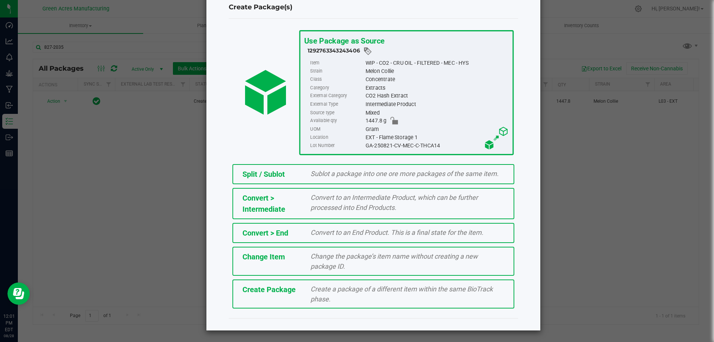 The image size is (714, 342). What do you see at coordinates (373, 7) in the screenshot?
I see `h4: Create Package(s)` at bounding box center [373, 7].